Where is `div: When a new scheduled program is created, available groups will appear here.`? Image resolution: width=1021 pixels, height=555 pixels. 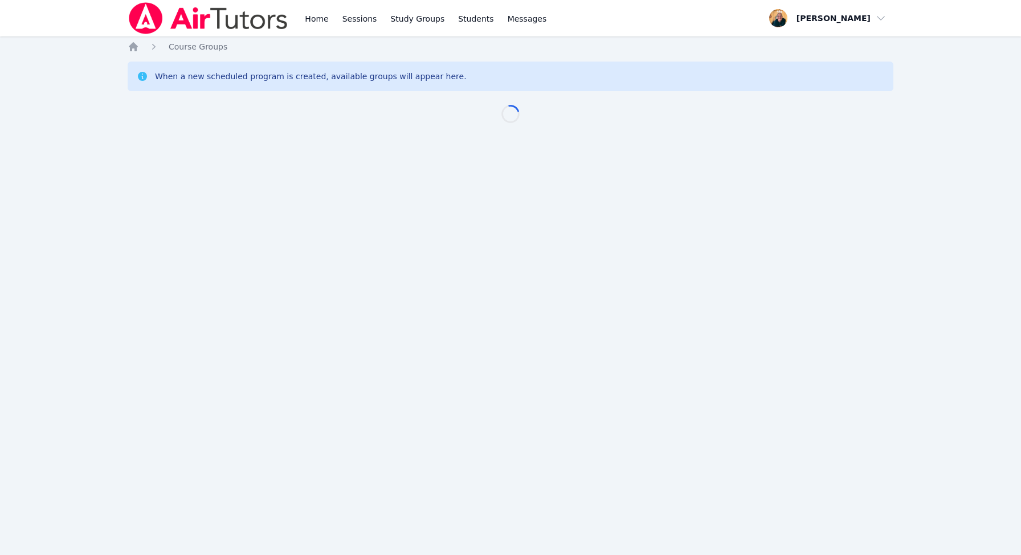
div: When a new scheduled program is created, available groups will appear here. is located at coordinates (311, 76).